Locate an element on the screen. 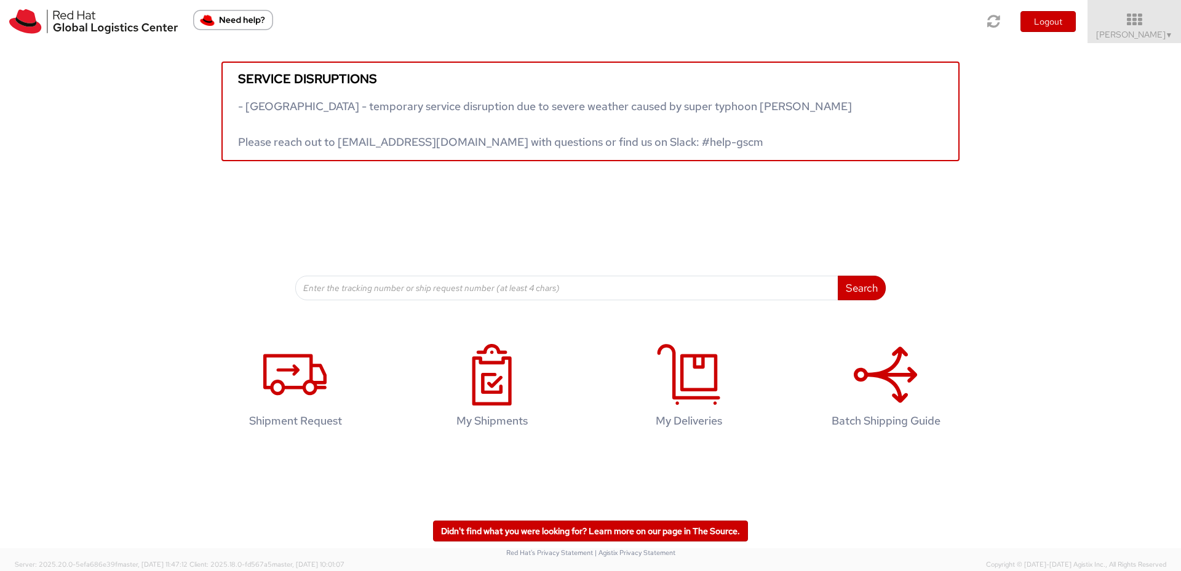 Image resolution: width=1181 pixels, height=571 pixels. button: Logout is located at coordinates (1048, 22).